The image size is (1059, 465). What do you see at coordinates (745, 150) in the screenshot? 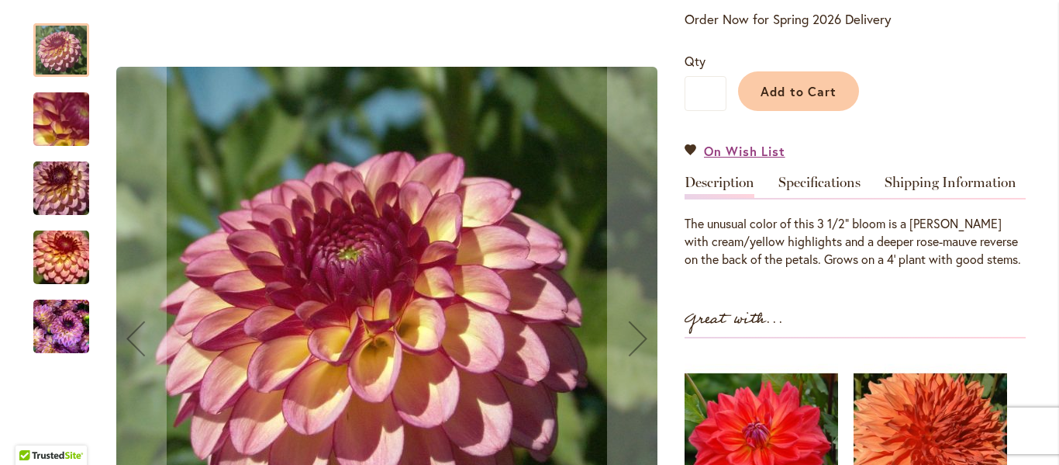
I see `span: On Wish List` at bounding box center [745, 150].